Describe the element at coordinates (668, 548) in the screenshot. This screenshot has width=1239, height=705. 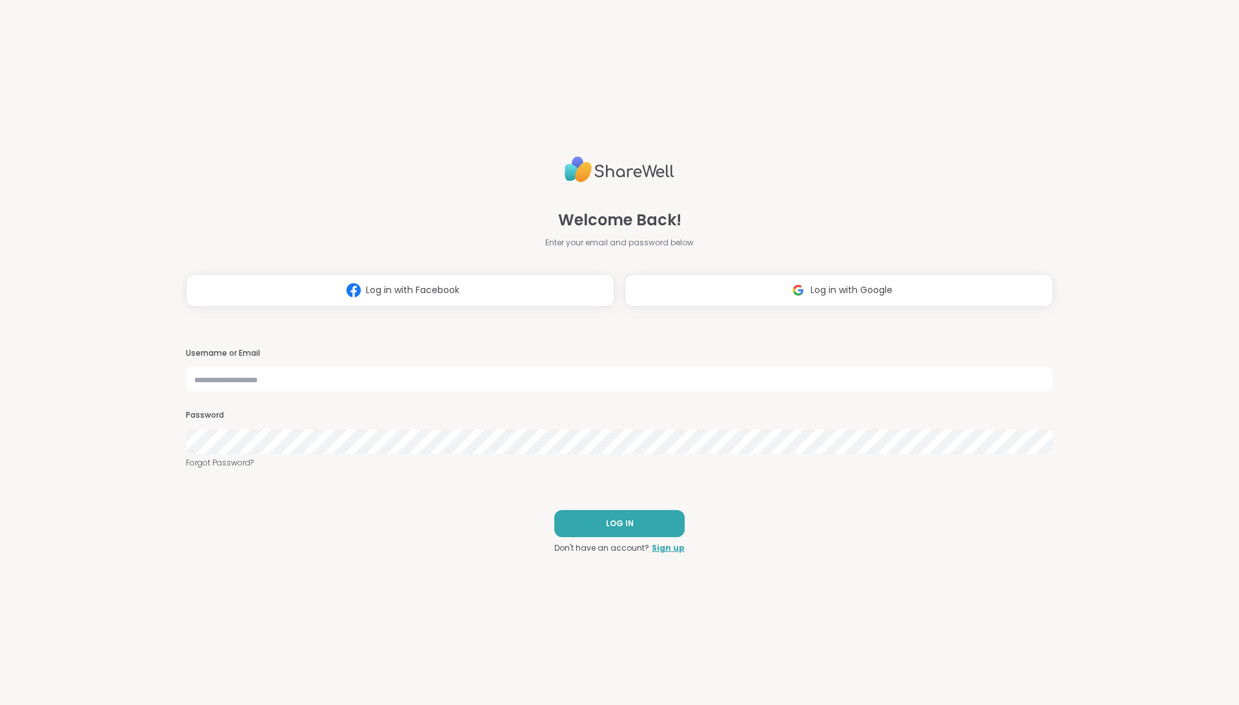
I see `a: Sign up` at that location.